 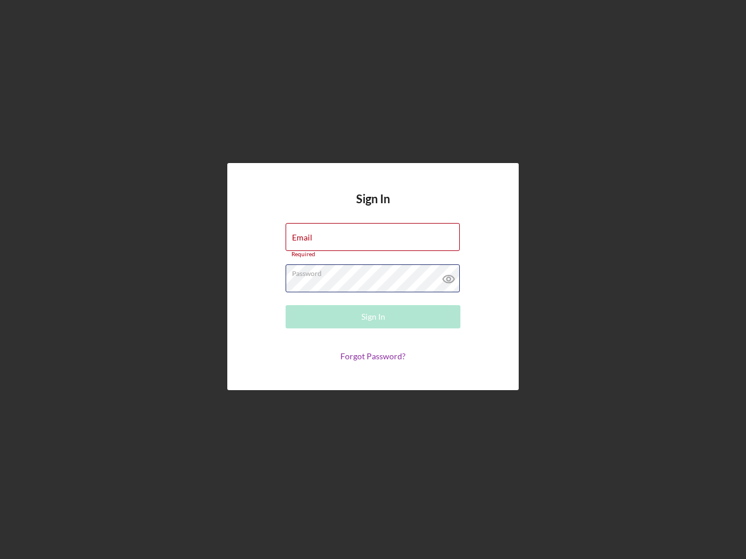 I want to click on div: Sign In, so click(x=373, y=317).